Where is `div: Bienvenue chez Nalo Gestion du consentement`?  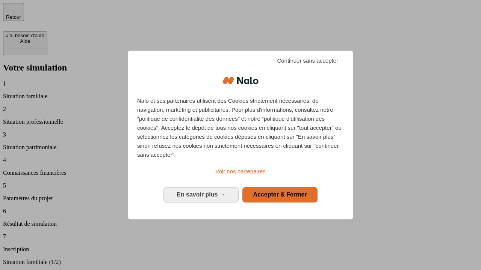
div: Bienvenue chez Nalo Gestion du consentement is located at coordinates (240, 135).